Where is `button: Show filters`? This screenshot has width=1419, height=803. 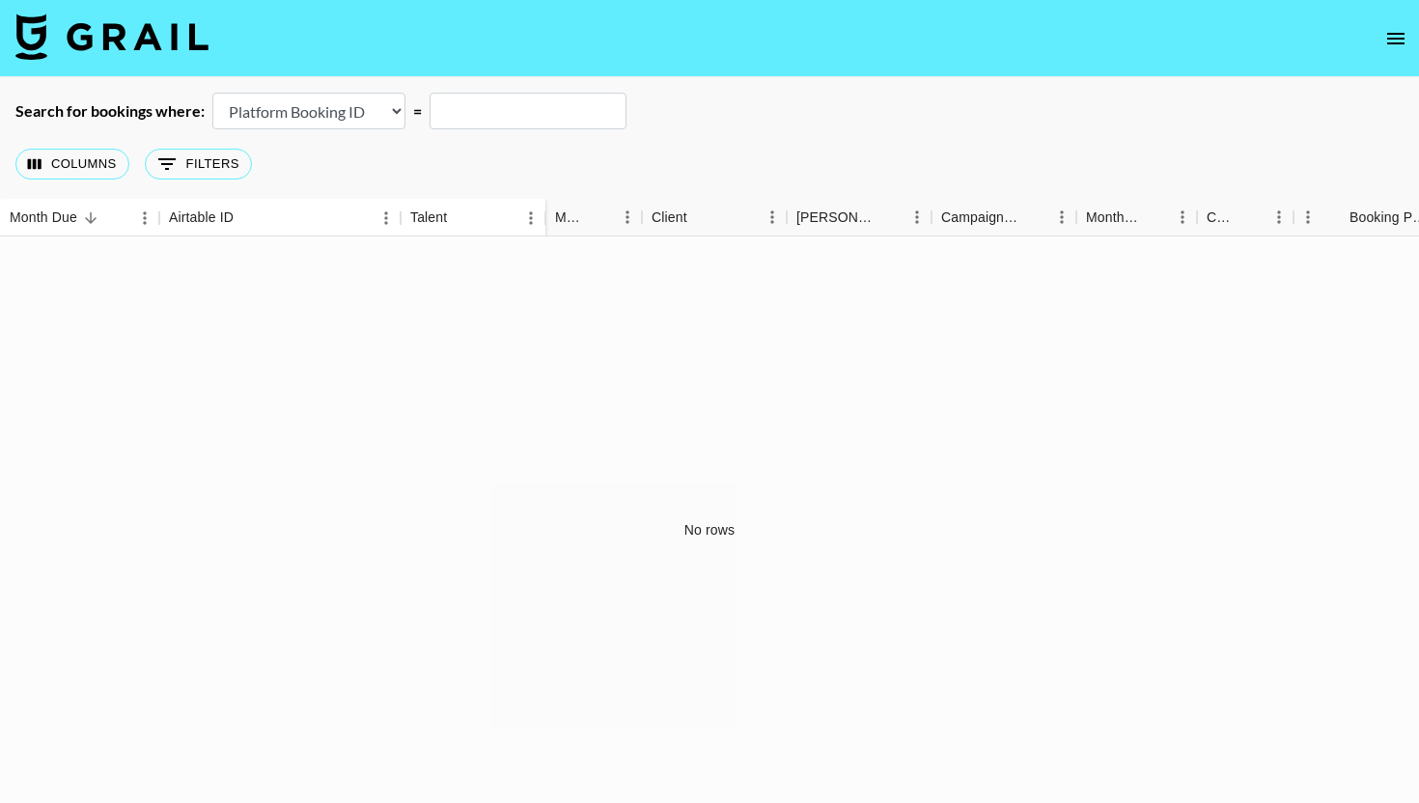 button: Show filters is located at coordinates (198, 164).